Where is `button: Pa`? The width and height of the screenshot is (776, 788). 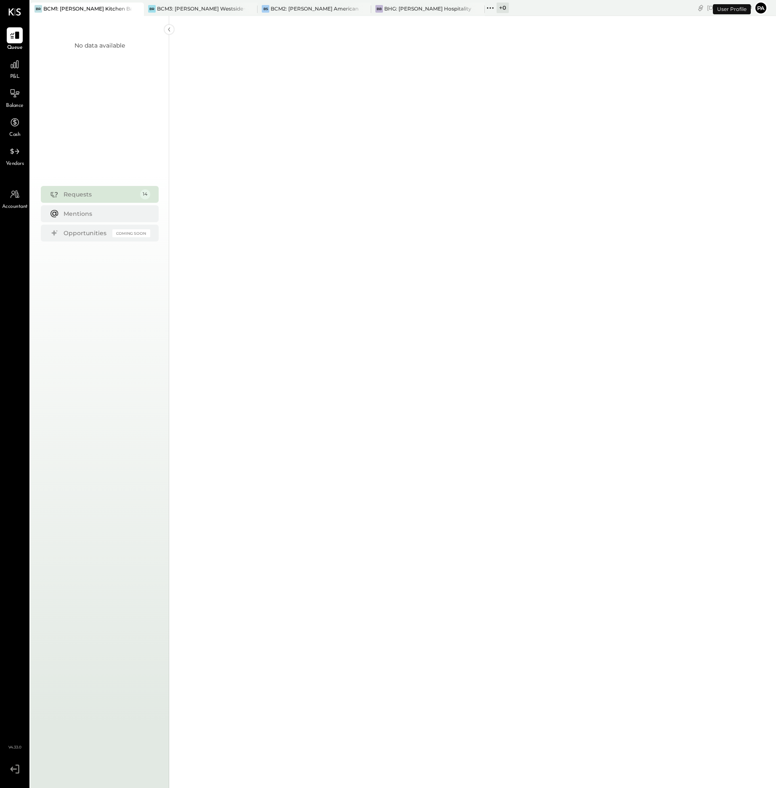
button: Pa is located at coordinates (760, 8).